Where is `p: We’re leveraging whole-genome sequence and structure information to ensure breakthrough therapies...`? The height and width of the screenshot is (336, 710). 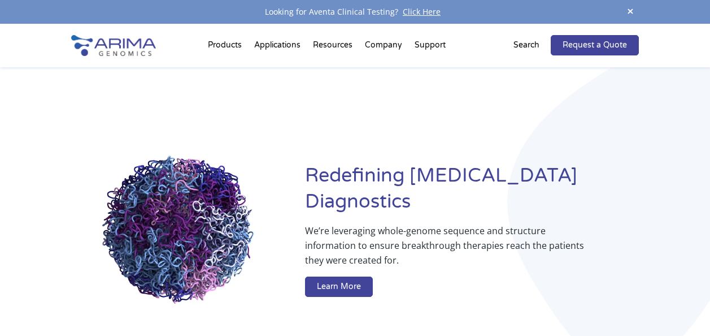
p: We’re leveraging whole-genome sequence and structure information to ensure breakthrough therapies... is located at coordinates (449, 250).